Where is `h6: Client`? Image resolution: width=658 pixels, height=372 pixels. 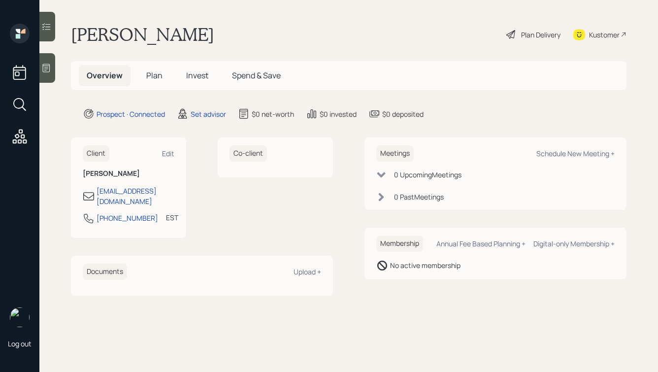
h6: Client is located at coordinates (96, 153).